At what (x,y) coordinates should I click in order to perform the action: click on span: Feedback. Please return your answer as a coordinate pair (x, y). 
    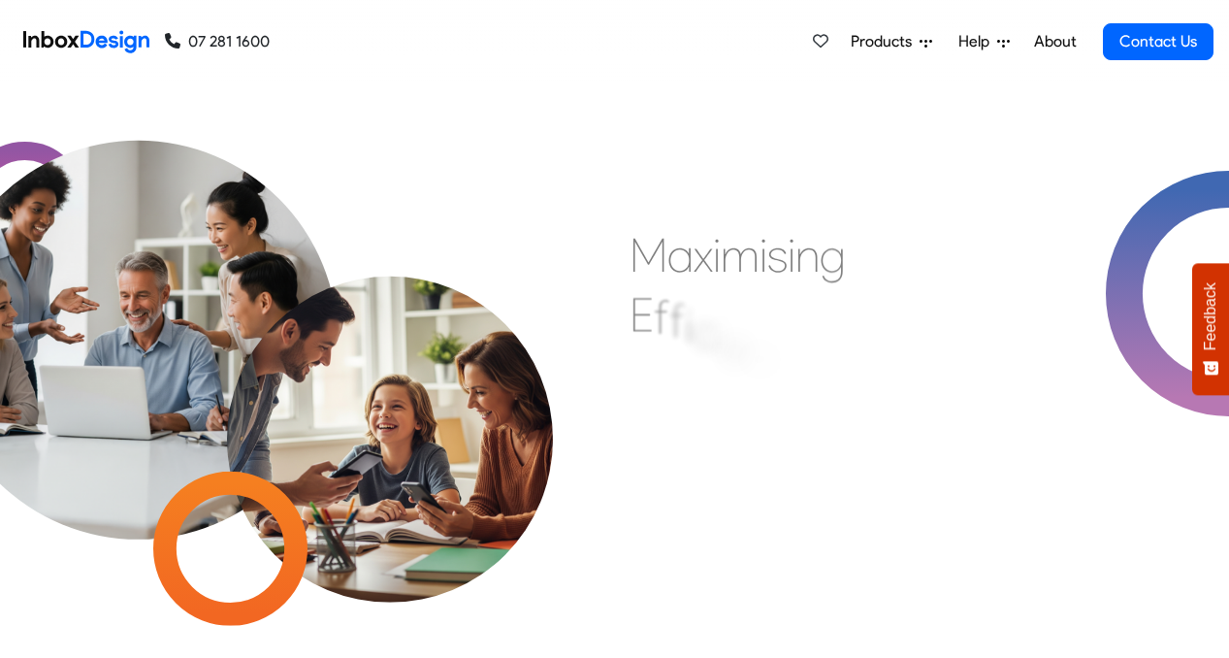
    Looking at the image, I should click on (1210, 316).